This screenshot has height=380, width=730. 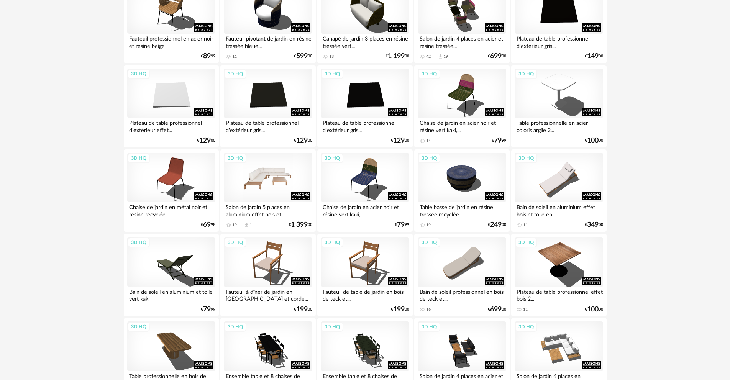 What do you see at coordinates (559, 210) in the screenshot?
I see `div: Bain de soleil en aluminium effet bois et toile en...` at bounding box center [559, 210].